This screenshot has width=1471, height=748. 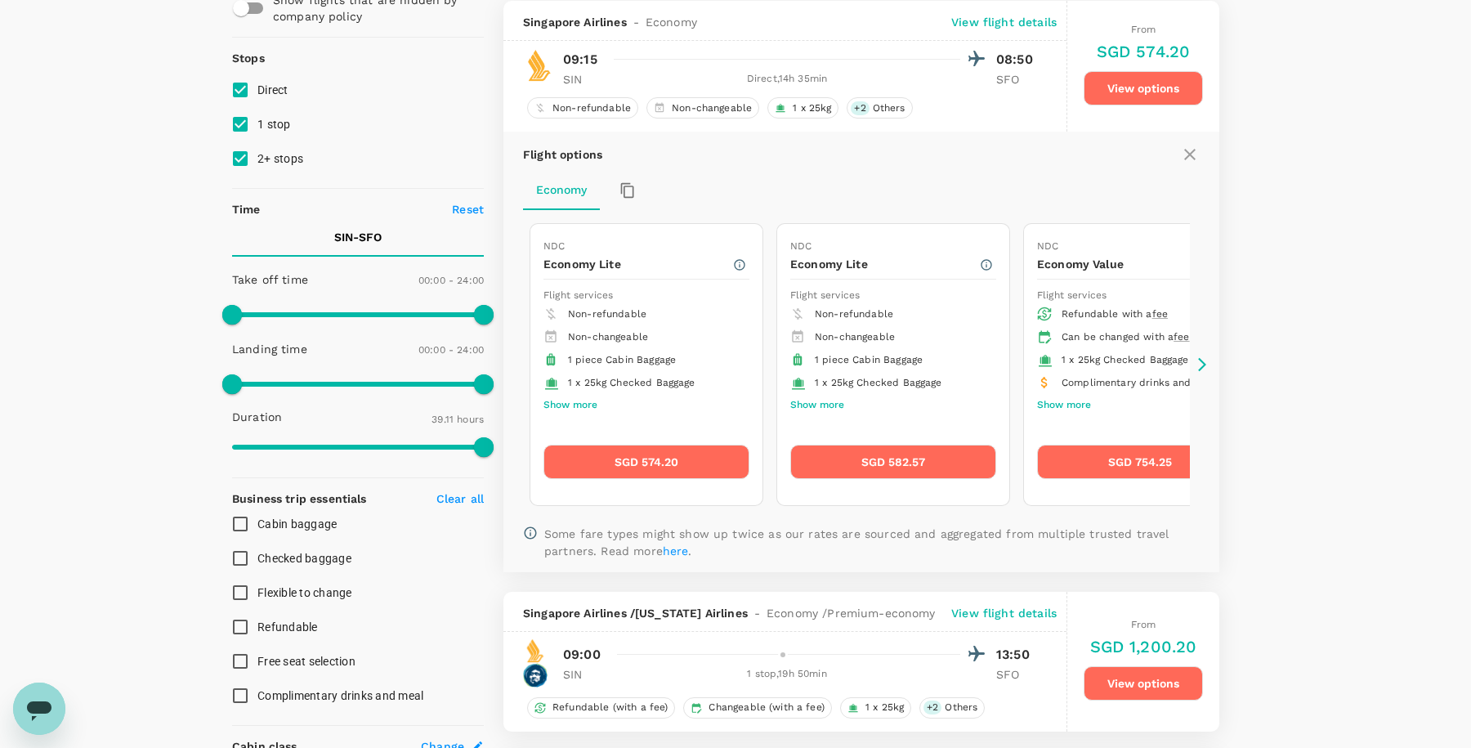 What do you see at coordinates (574, 22) in the screenshot?
I see `span: Singapore Airlines` at bounding box center [574, 22].